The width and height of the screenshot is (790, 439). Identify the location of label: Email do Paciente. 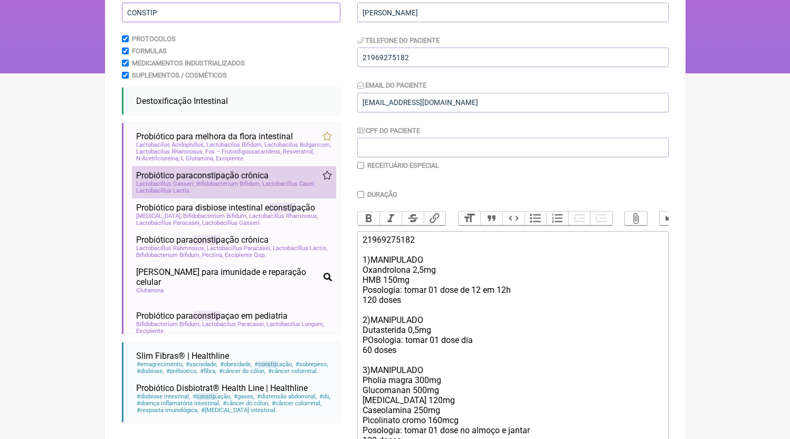
(392, 85).